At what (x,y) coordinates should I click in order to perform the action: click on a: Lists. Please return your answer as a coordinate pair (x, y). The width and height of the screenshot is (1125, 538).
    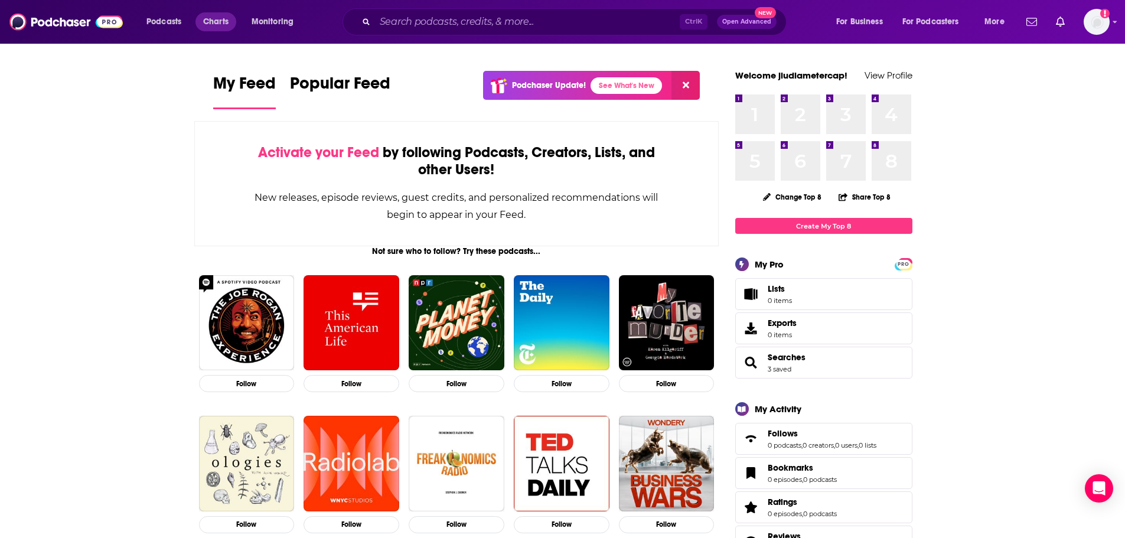
    Looking at the image, I should click on (824, 294).